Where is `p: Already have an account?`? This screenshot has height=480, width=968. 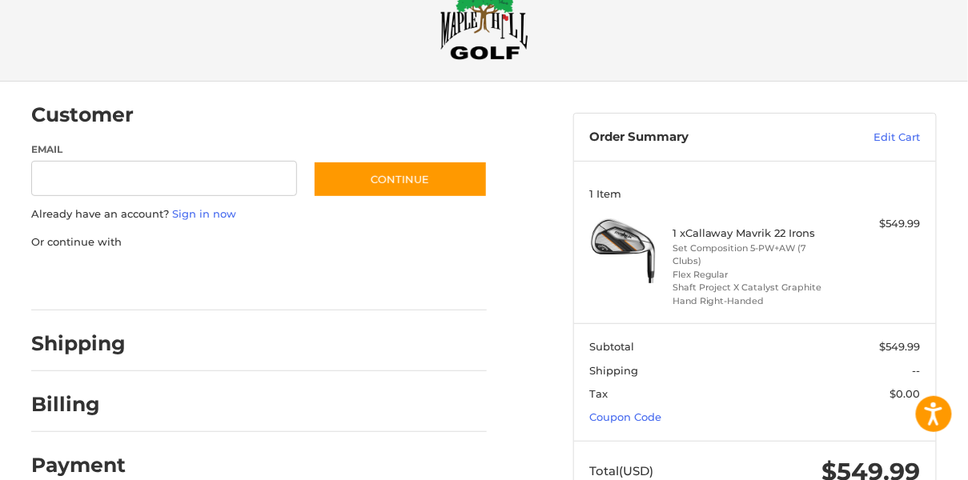 p: Already have an account? is located at coordinates (259, 215).